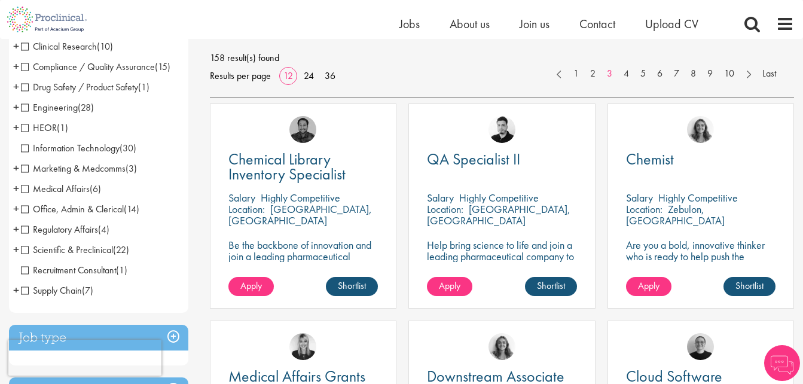 The height and width of the screenshot is (384, 803). What do you see at coordinates (502, 159) in the screenshot?
I see `a: QA Specialist II` at bounding box center [502, 159].